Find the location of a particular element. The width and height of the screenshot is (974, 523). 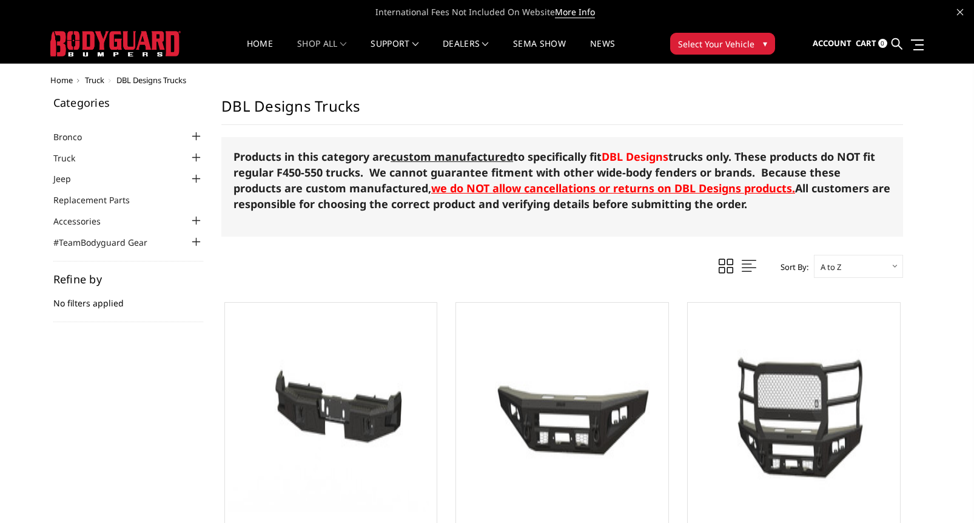

span: Account is located at coordinates (832, 43).